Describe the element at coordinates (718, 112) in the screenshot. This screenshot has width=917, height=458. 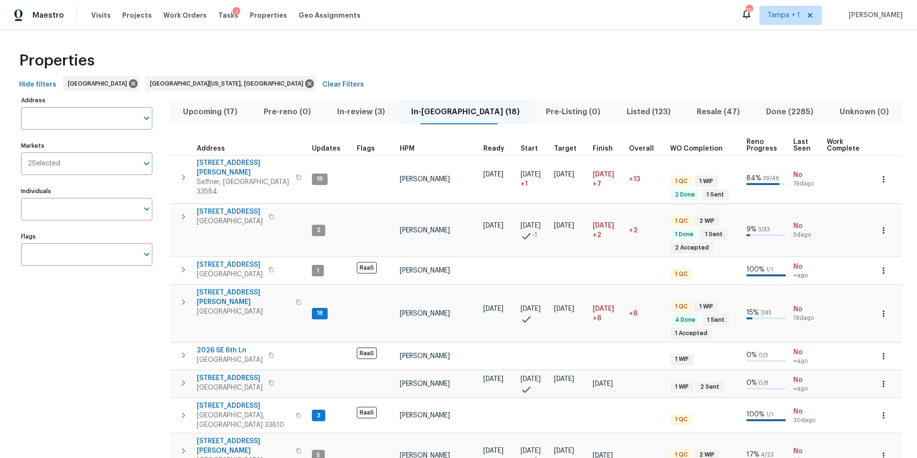
I see `span: Resale (47)` at that location.